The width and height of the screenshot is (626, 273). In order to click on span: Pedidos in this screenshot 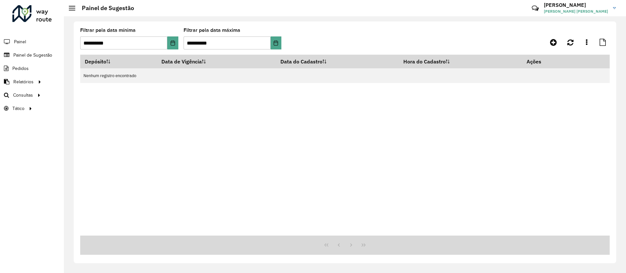, I will do `click(21, 68)`.